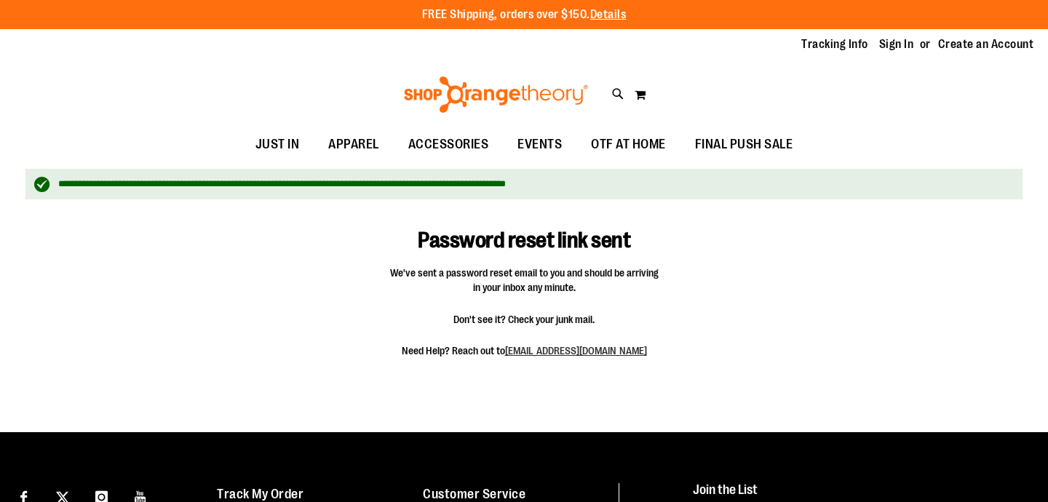  I want to click on span: EVENTS, so click(539, 144).